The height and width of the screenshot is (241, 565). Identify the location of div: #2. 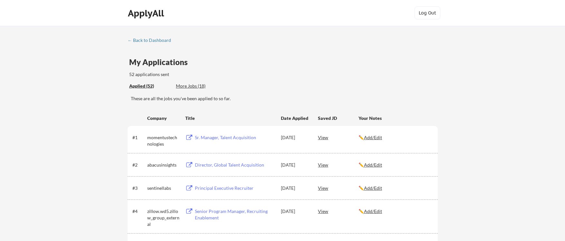
(139, 165).